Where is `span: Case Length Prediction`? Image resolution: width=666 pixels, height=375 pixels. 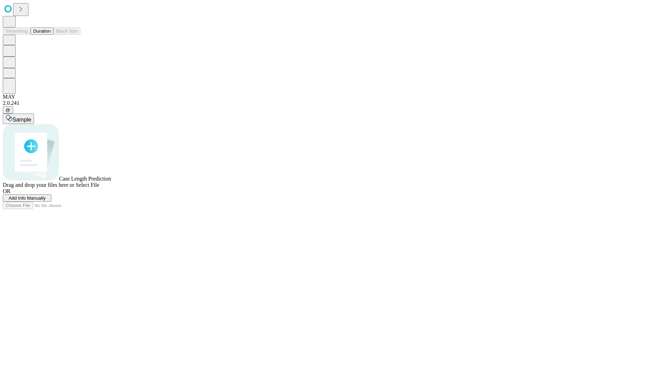 span: Case Length Prediction is located at coordinates (85, 178).